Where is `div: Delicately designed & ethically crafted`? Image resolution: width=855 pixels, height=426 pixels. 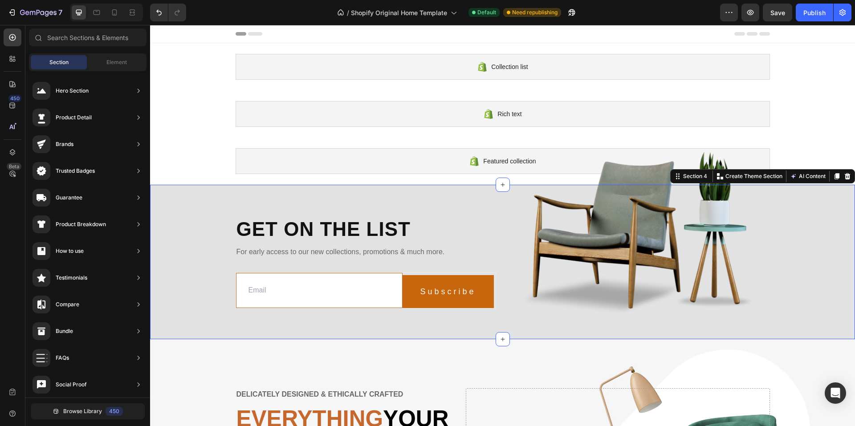
div: Delicately designed & ethically crafted is located at coordinates (194, 369).